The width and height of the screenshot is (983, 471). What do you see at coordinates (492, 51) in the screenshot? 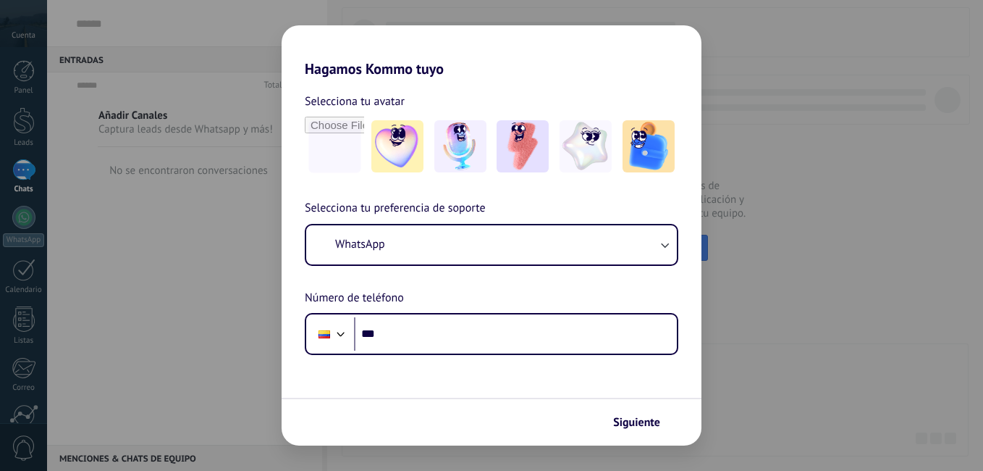
I see `h2: Hagamos Kommo tuyo` at bounding box center [492, 51].